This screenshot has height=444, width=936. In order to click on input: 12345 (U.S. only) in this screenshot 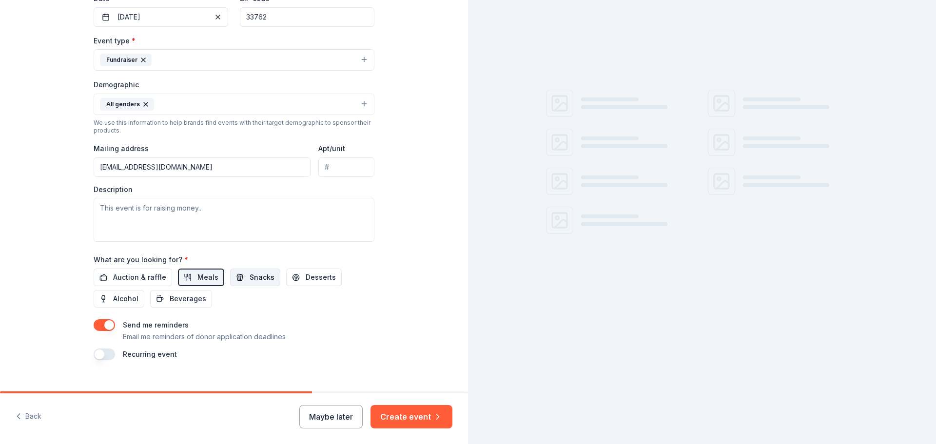, I will do `click(307, 17)`.